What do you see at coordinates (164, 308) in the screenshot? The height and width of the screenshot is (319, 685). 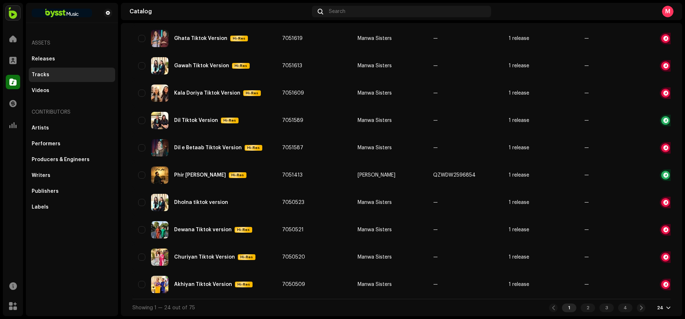 I see `span: Showing 1 — 24 out of 75` at bounding box center [164, 308].